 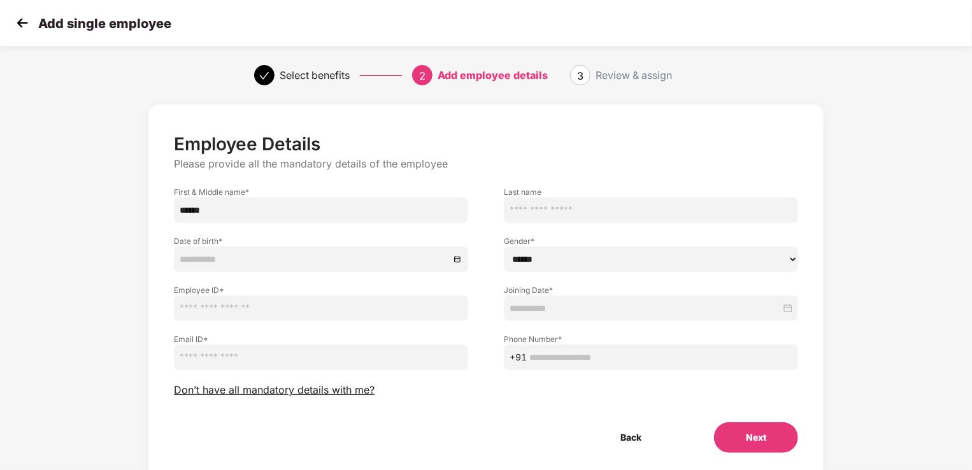 What do you see at coordinates (651, 290) in the screenshot?
I see `label: Joining Date` at bounding box center [651, 290].